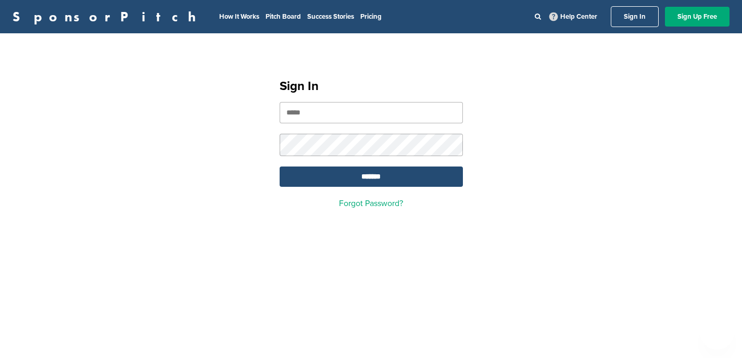 This screenshot has width=742, height=358. I want to click on h1: Sign In, so click(371, 86).